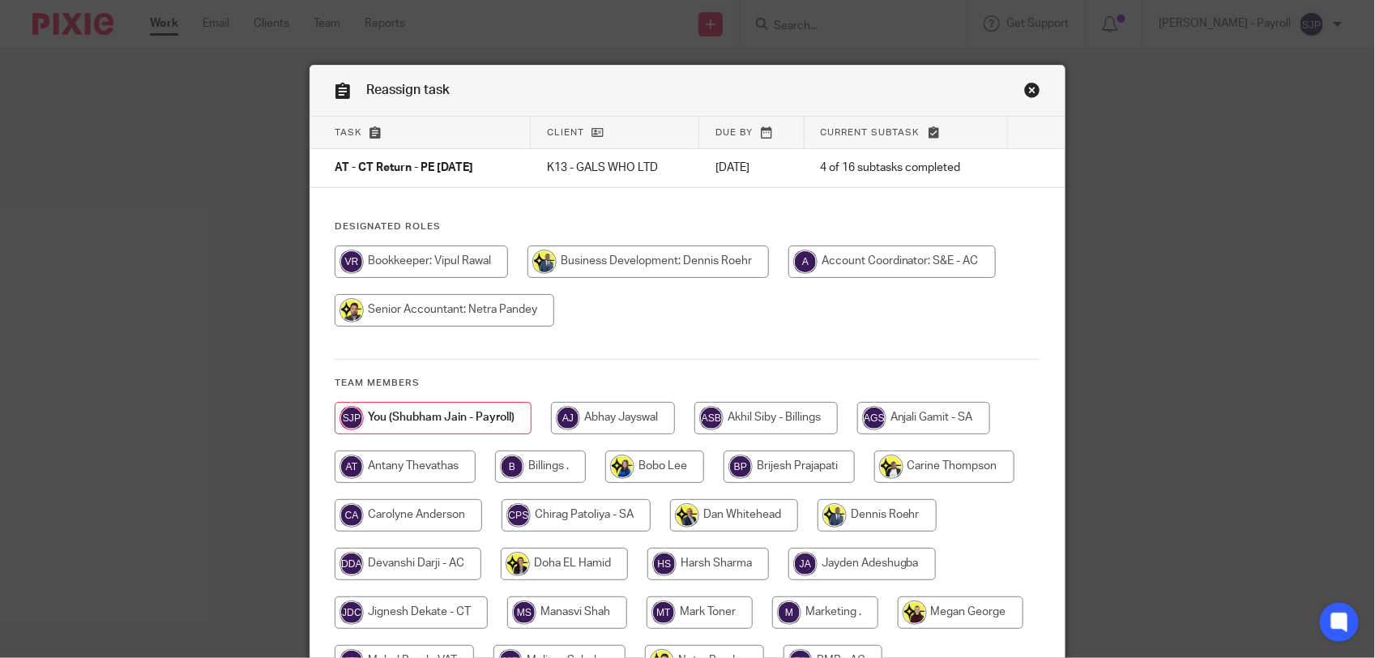  I want to click on span: Reassign task, so click(408, 90).